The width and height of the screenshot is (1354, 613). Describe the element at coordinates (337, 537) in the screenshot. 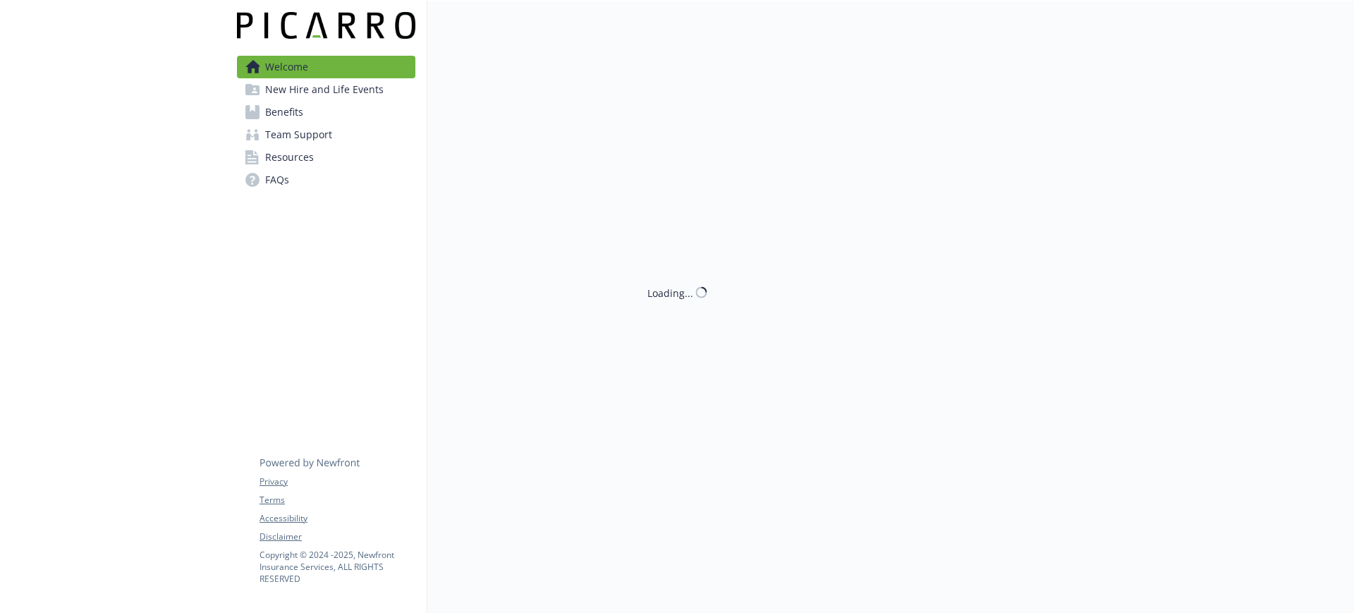

I see `a: Disclaimer` at that location.